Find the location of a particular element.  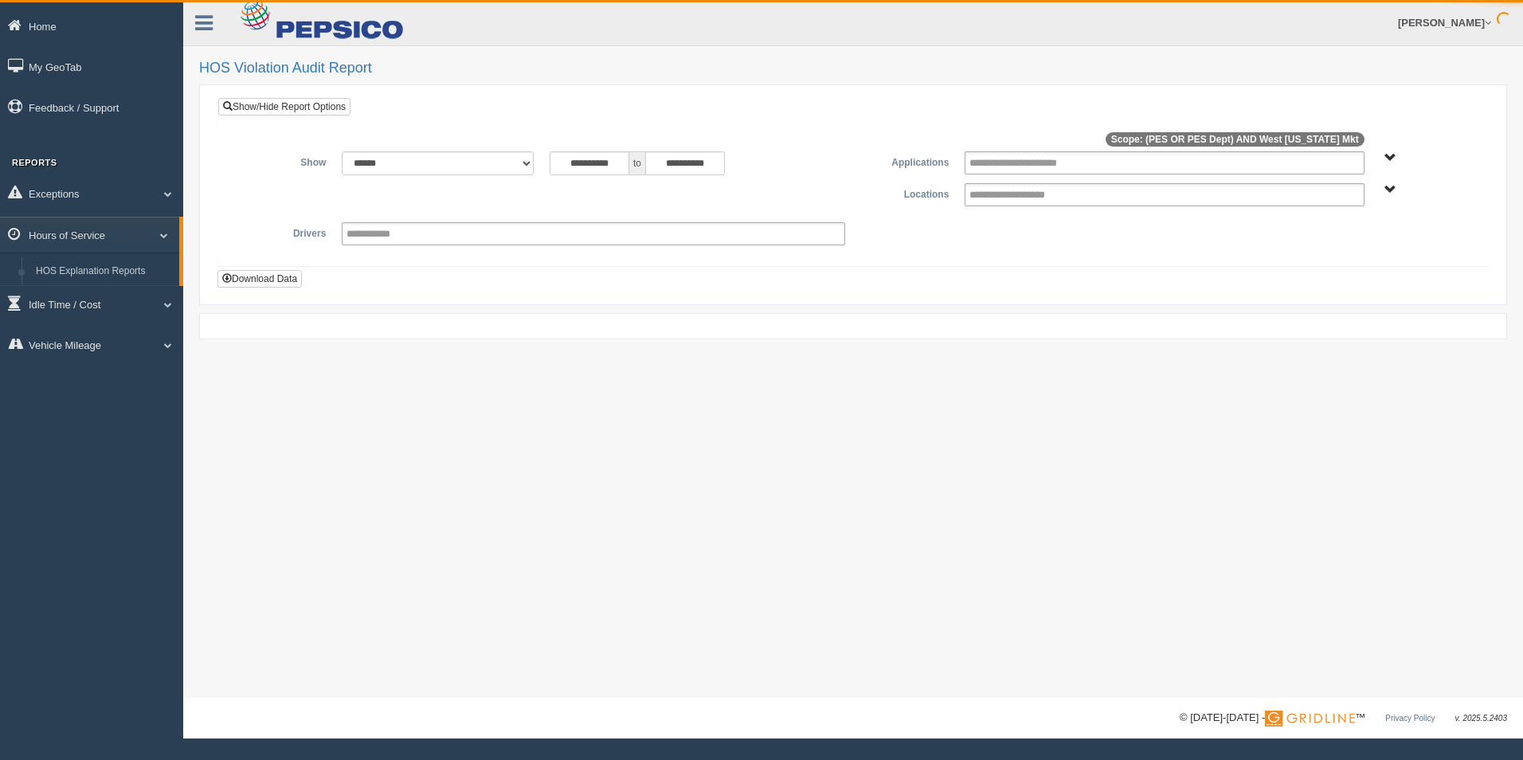

span: v. 2025.5.2403 is located at coordinates (1481, 718).